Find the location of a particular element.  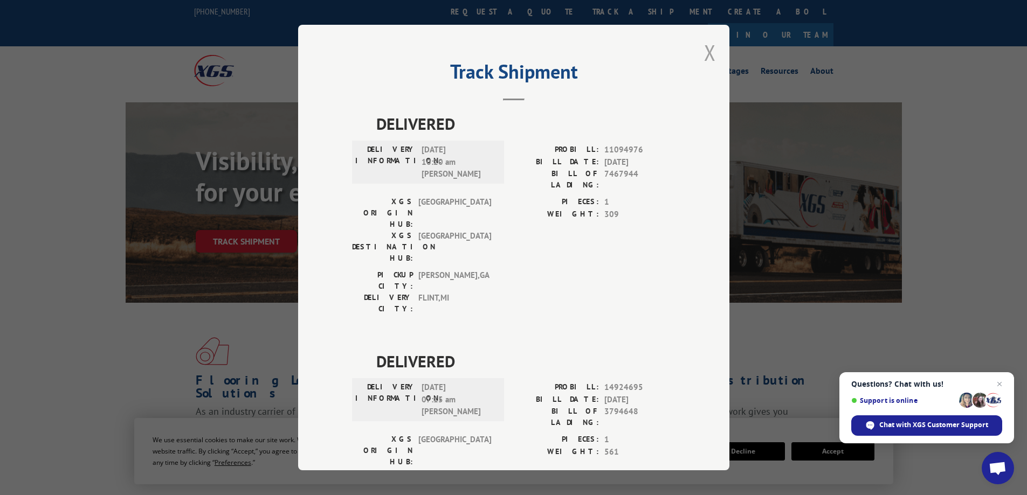

span: 309 is located at coordinates (640, 214).